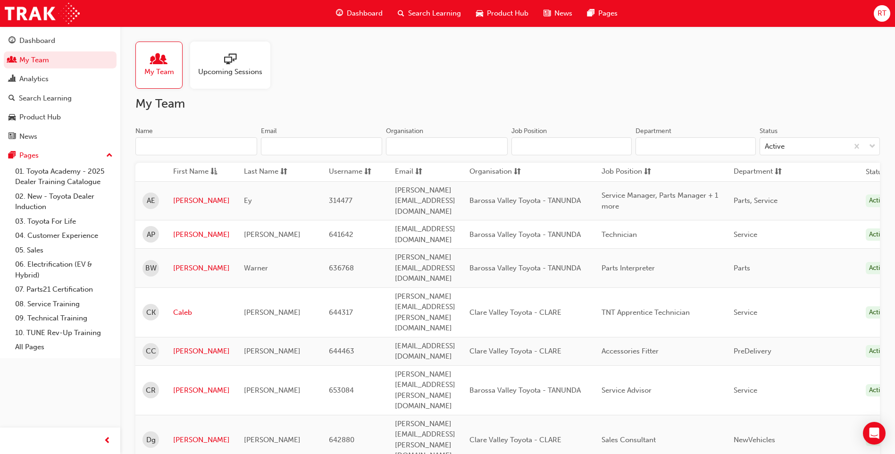  Describe the element at coordinates (151, 234) in the screenshot. I see `span: AP` at that location.